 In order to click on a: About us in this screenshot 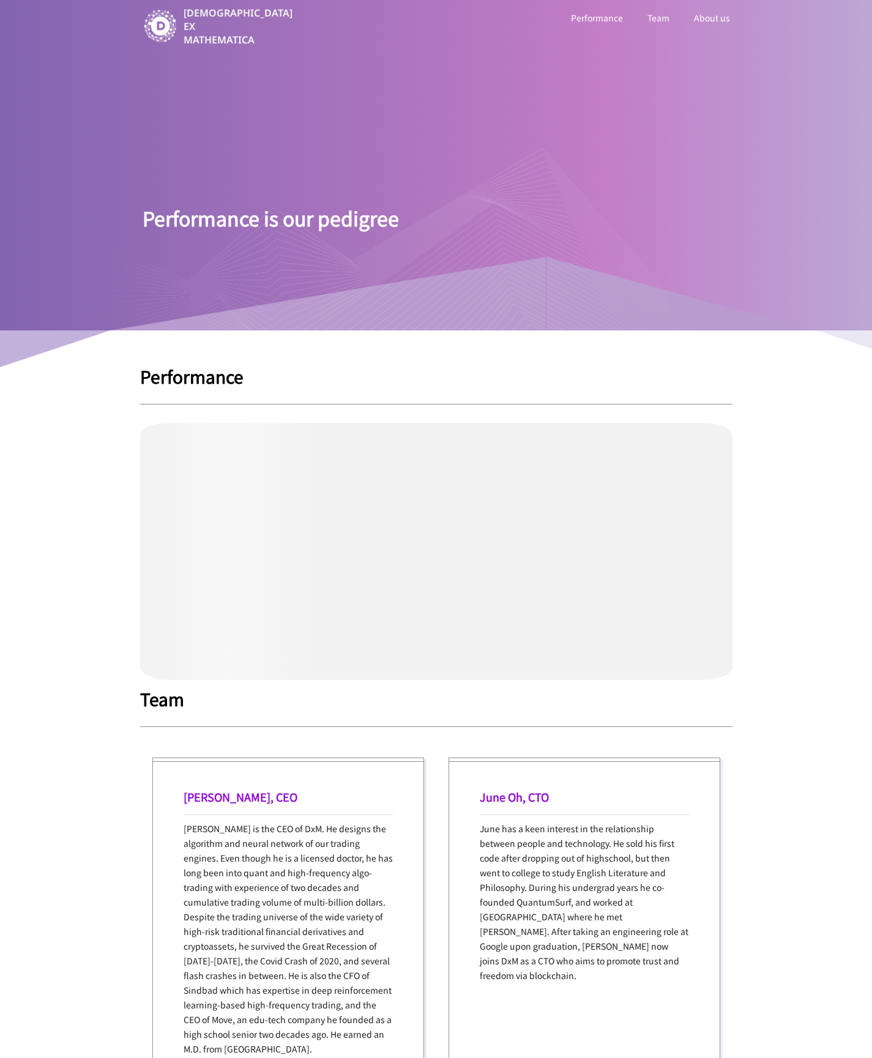, I will do `click(711, 18)`.